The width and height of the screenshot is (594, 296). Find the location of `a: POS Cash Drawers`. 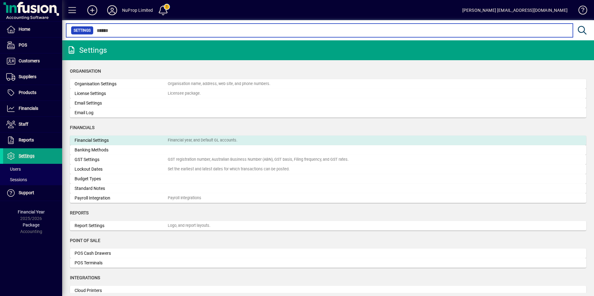

a: POS Cash Drawers is located at coordinates (328, 253).